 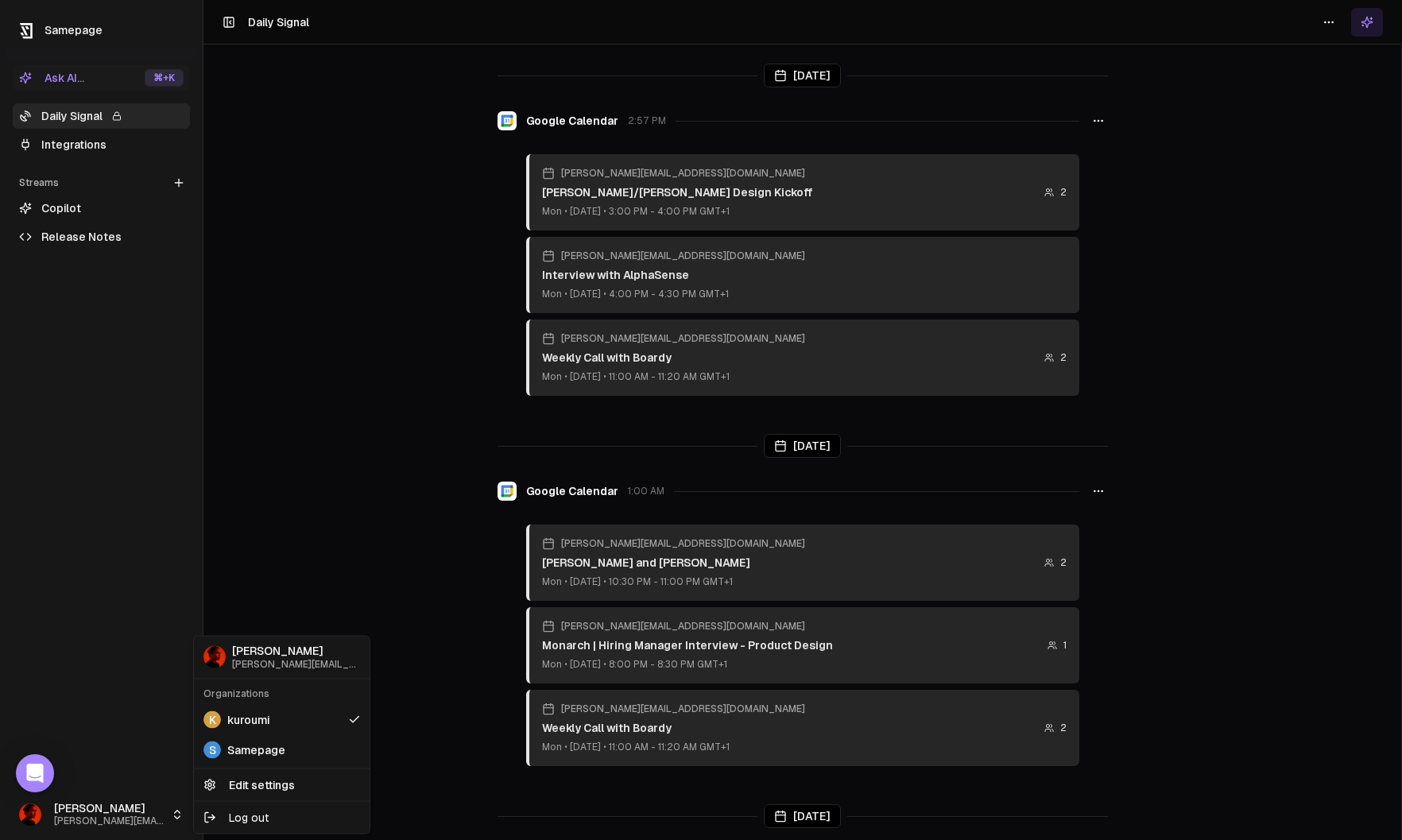 I want to click on span: kuroumi, so click(x=248, y=719).